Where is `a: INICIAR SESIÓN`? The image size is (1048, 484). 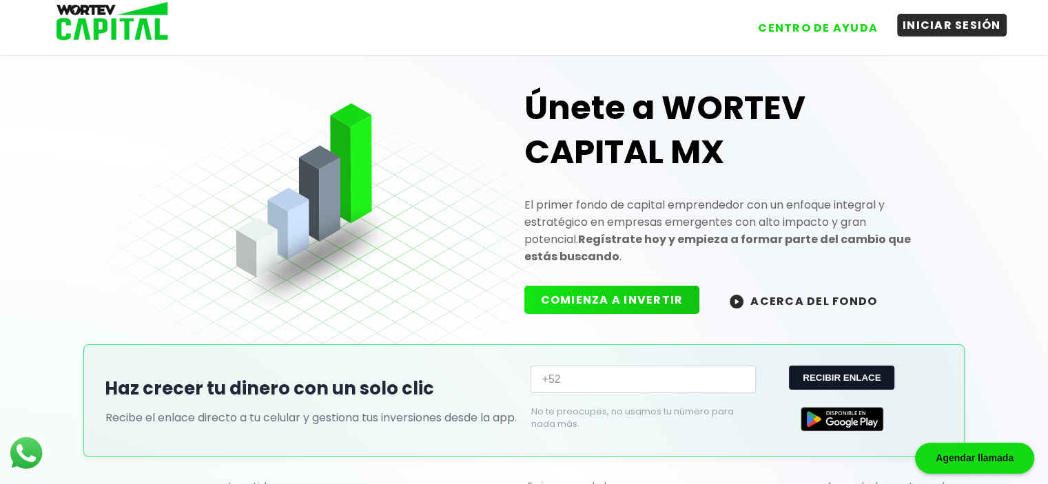 a: INICIAR SESIÓN is located at coordinates (944, 23).